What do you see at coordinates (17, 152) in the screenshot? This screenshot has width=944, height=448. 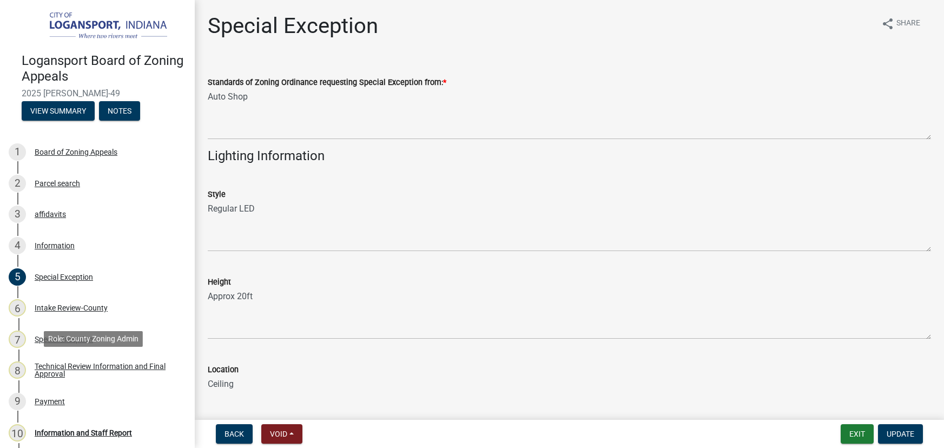 I see `div: 1` at bounding box center [17, 152].